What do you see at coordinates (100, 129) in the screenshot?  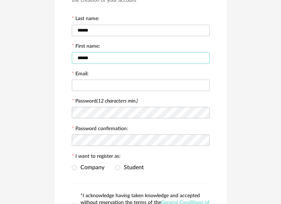 I see `label: Password confirmation:` at bounding box center [100, 129].